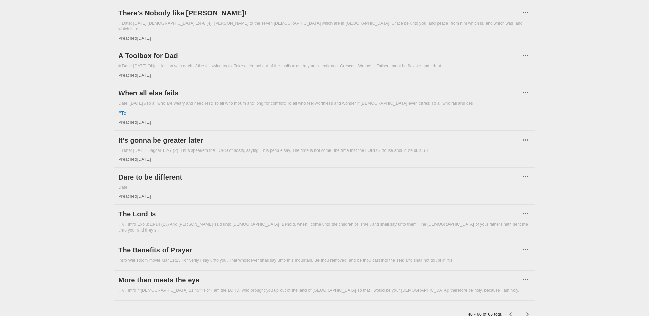  I want to click on a: It's gonna be greater later, so click(319, 140).